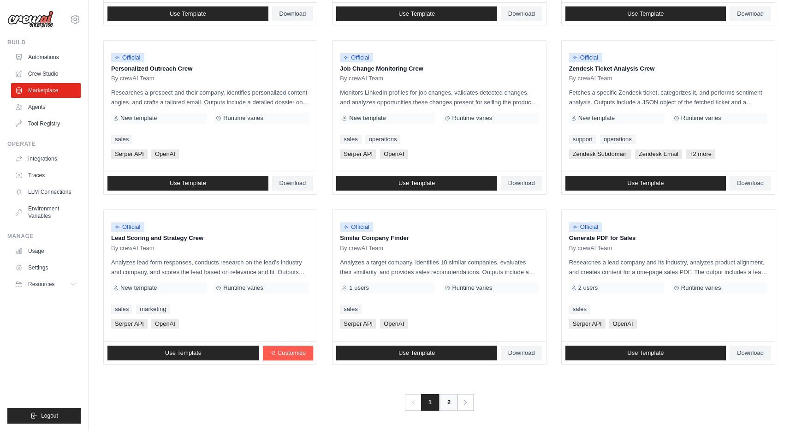 The width and height of the screenshot is (790, 431). Describe the element at coordinates (44, 42) in the screenshot. I see `div: Build` at that location.